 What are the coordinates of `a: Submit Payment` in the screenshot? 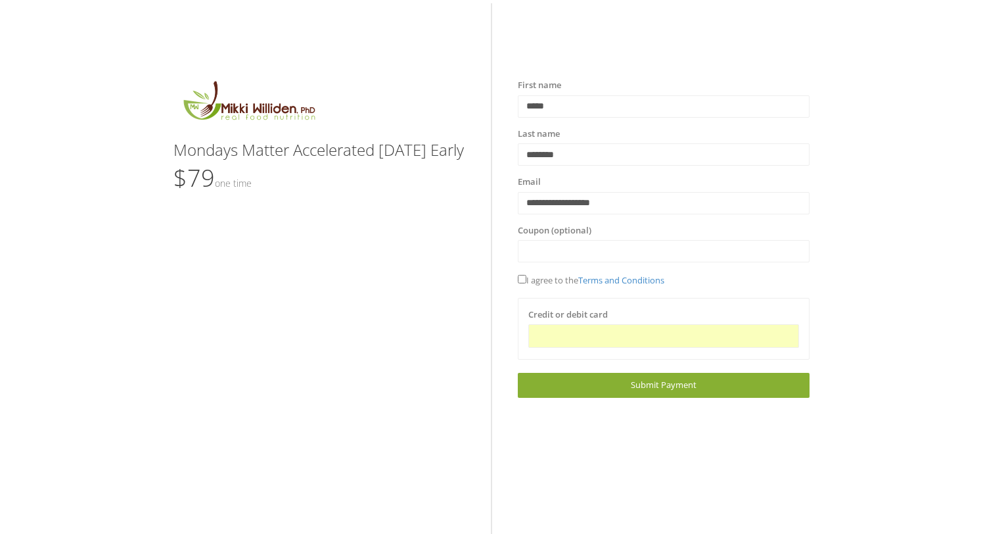 It's located at (664, 384).